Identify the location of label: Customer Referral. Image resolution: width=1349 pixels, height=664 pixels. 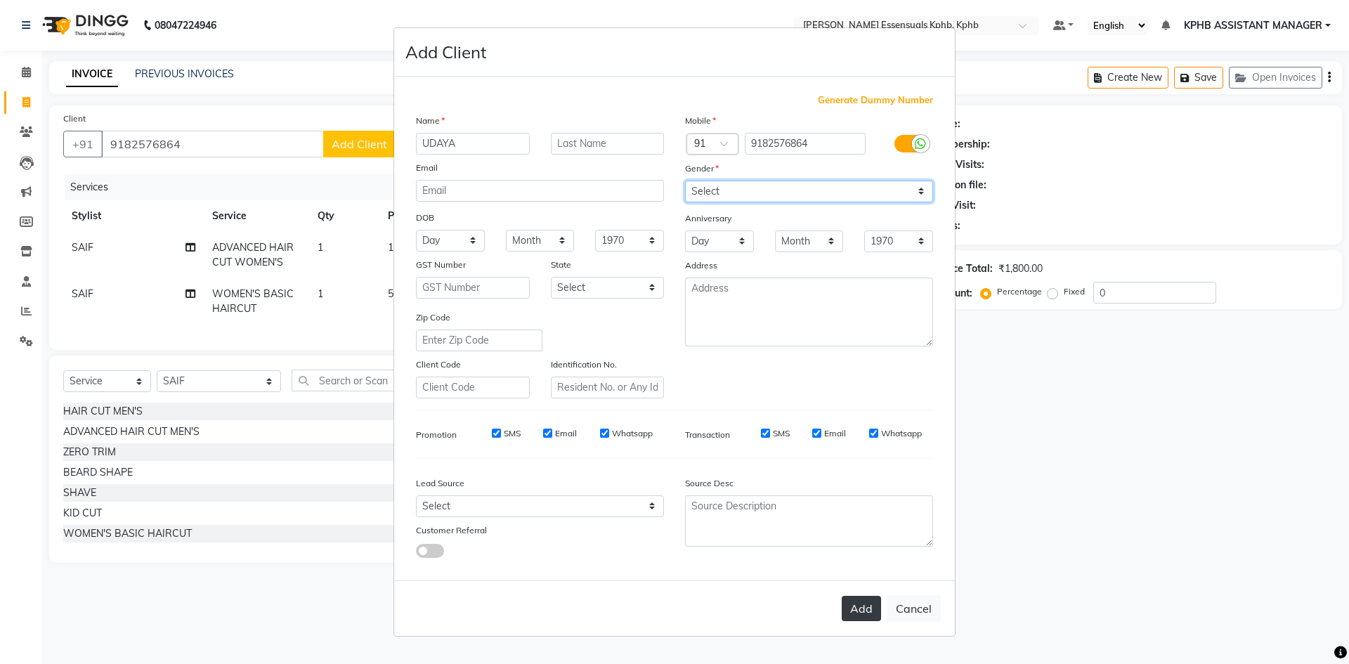
(451, 530).